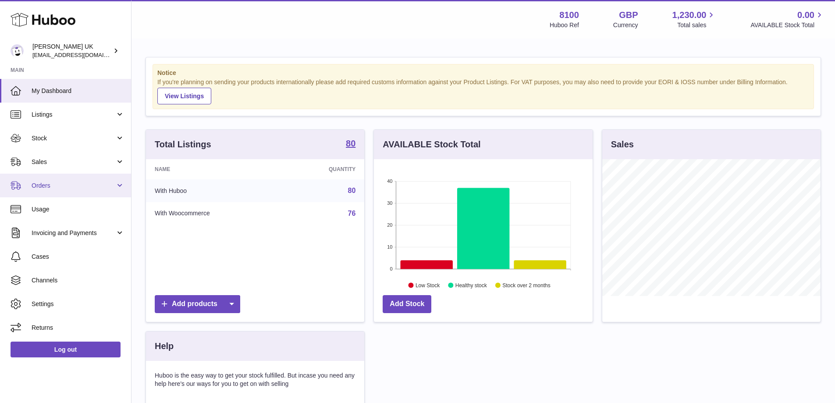  Describe the element at coordinates (483, 91) in the screenshot. I see `div: If you're planning on sending your products internationally please add required customs informati...` at that location.